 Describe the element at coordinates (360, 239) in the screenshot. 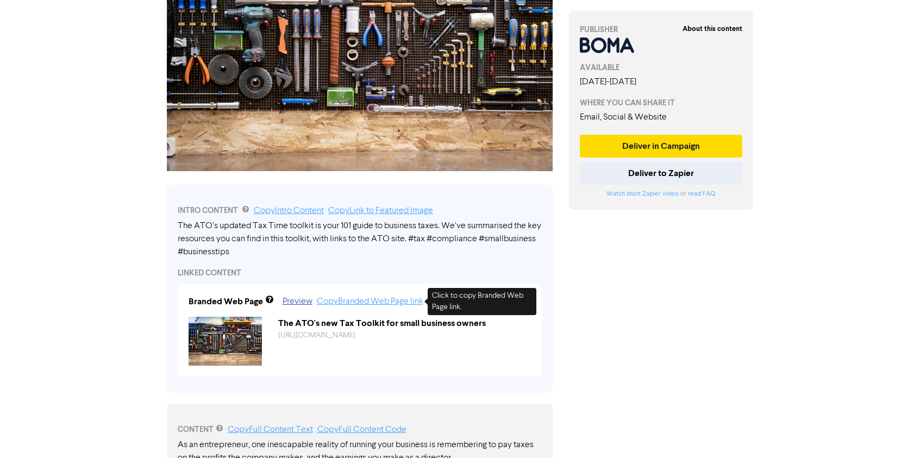

I see `div: The ATO’s updated Tax Time toolkit is your 101 guide to business taxes. We’ve summarised the key ...` at that location.